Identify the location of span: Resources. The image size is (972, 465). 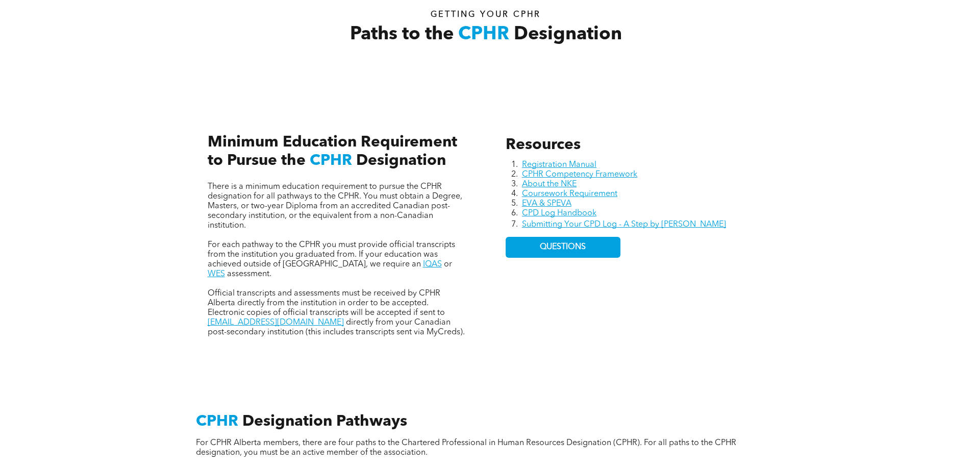
(543, 145).